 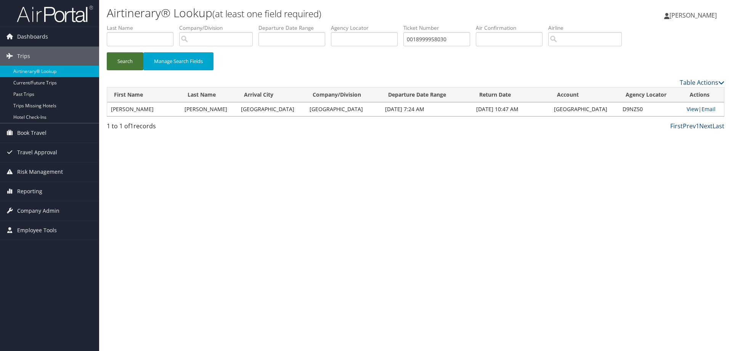 What do you see at coordinates (24, 56) in the screenshot?
I see `span: Trips` at bounding box center [24, 56].